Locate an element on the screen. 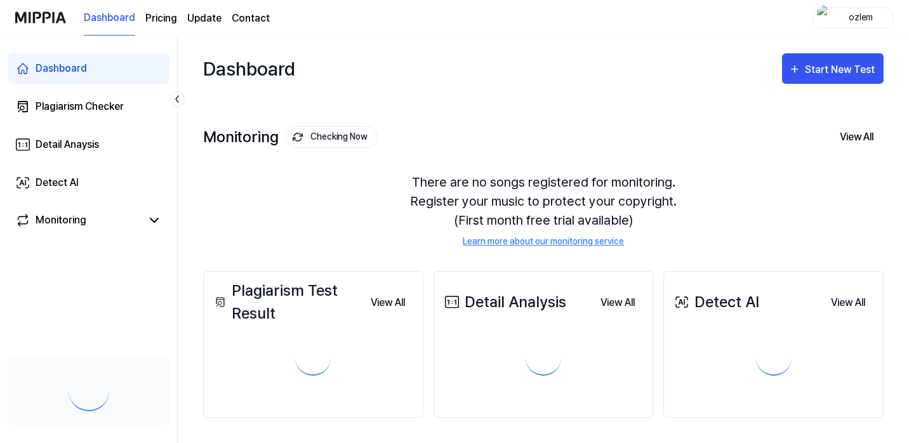  a: Contact is located at coordinates (251, 18).